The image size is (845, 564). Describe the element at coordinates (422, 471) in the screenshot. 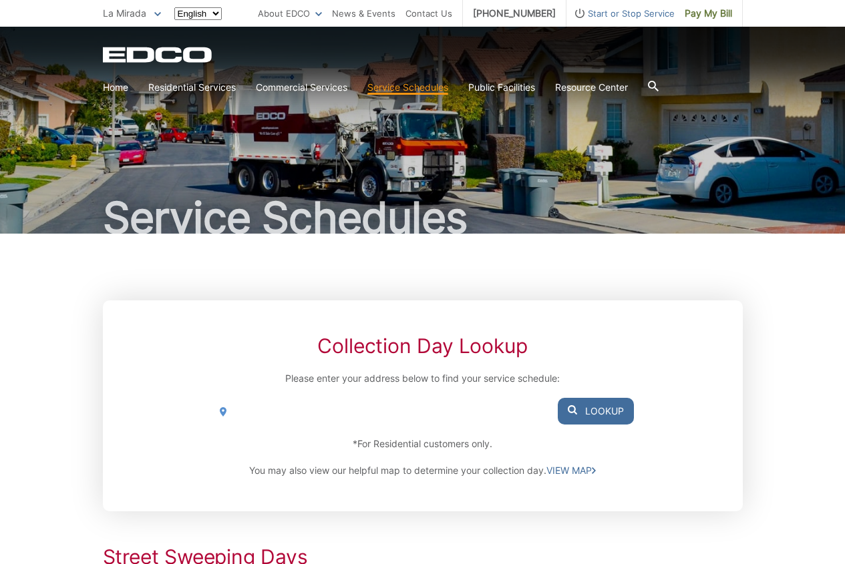

I see `p: You may also view our helpful map to determine your collection day.` at that location.